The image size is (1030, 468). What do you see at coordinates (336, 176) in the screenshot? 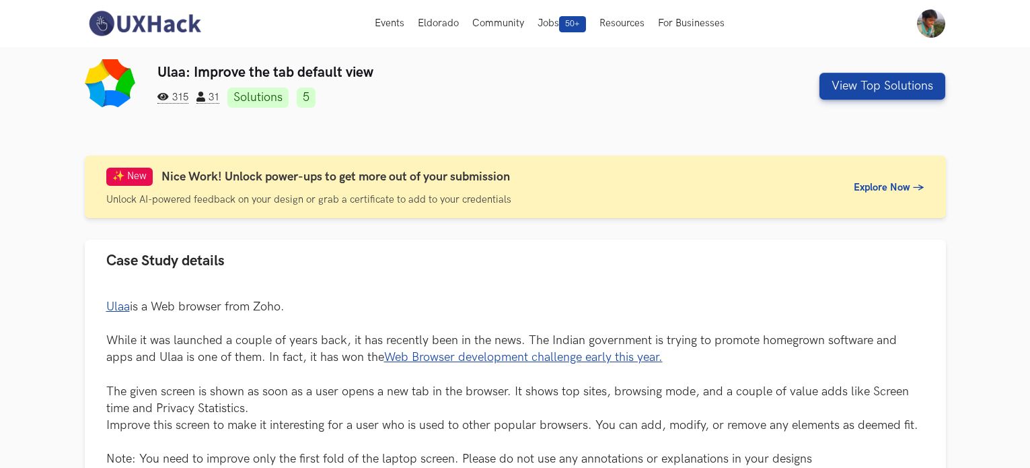
I see `span: Nice Work! Unlock power-ups to get more out of your submission` at bounding box center [336, 176].